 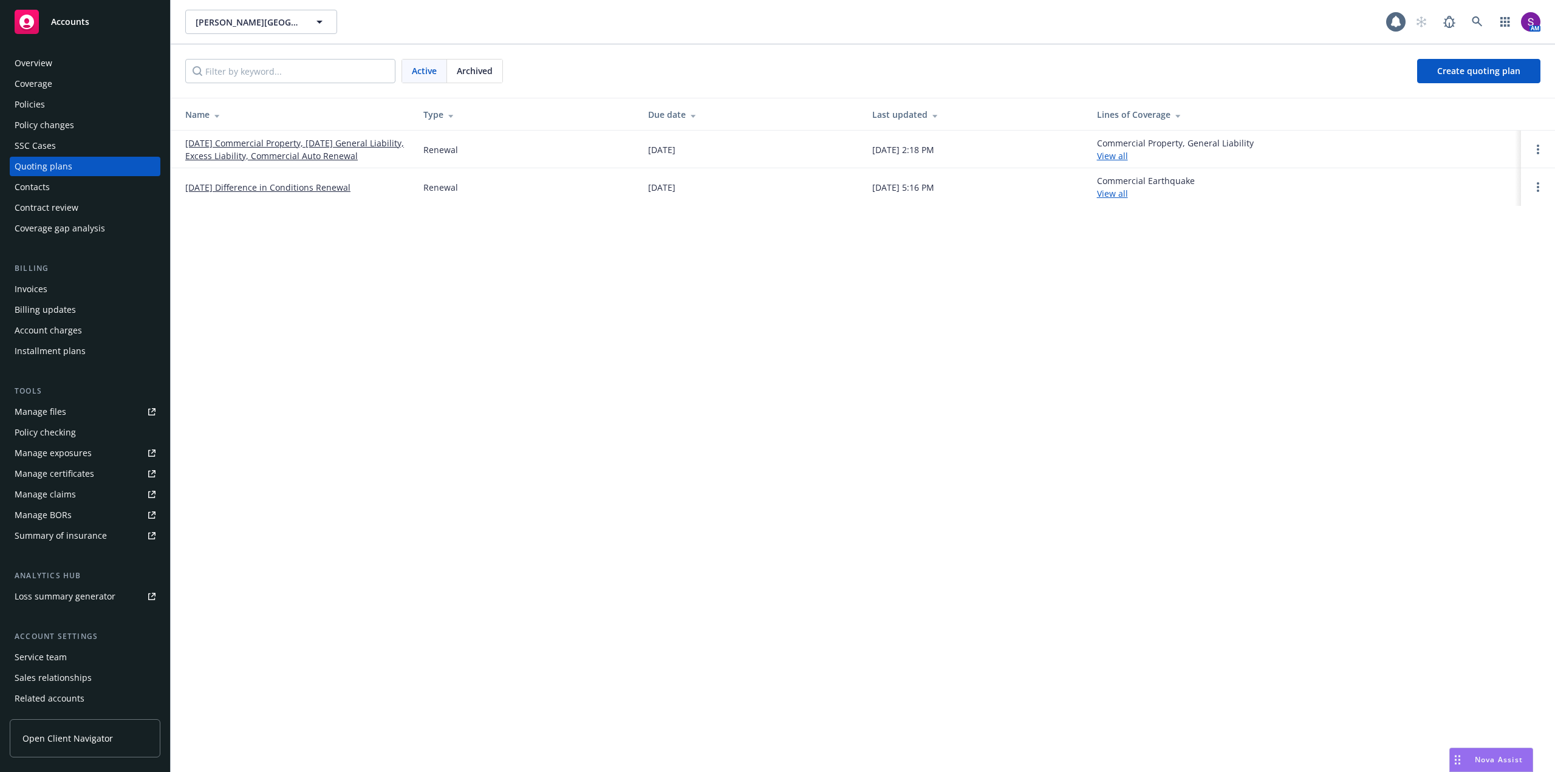 I want to click on a: Policy checking, so click(x=85, y=433).